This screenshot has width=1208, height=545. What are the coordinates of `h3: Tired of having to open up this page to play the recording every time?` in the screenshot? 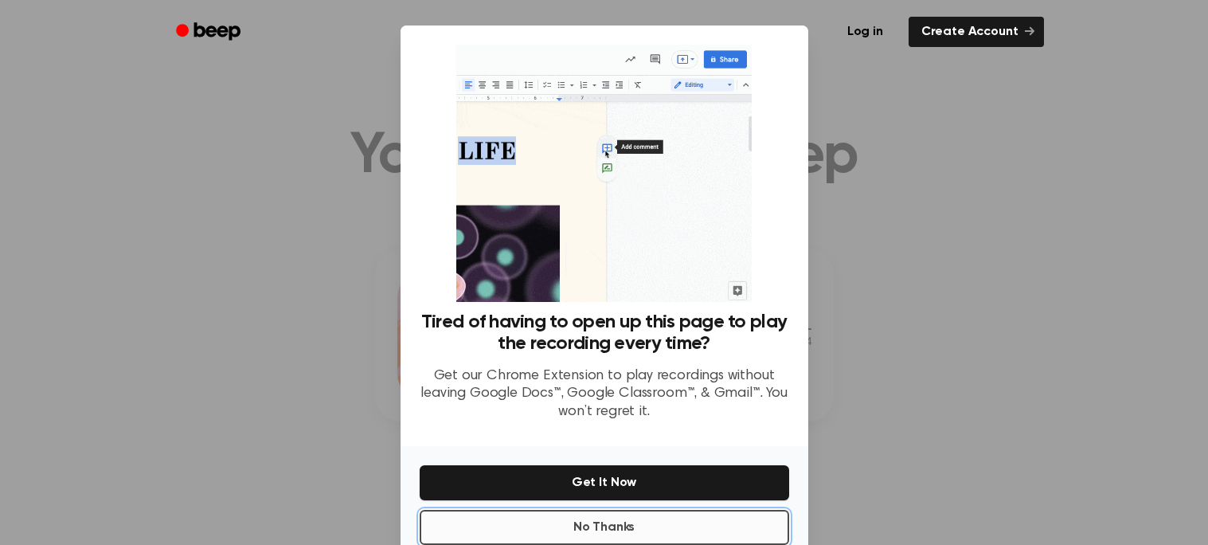 It's located at (605, 333).